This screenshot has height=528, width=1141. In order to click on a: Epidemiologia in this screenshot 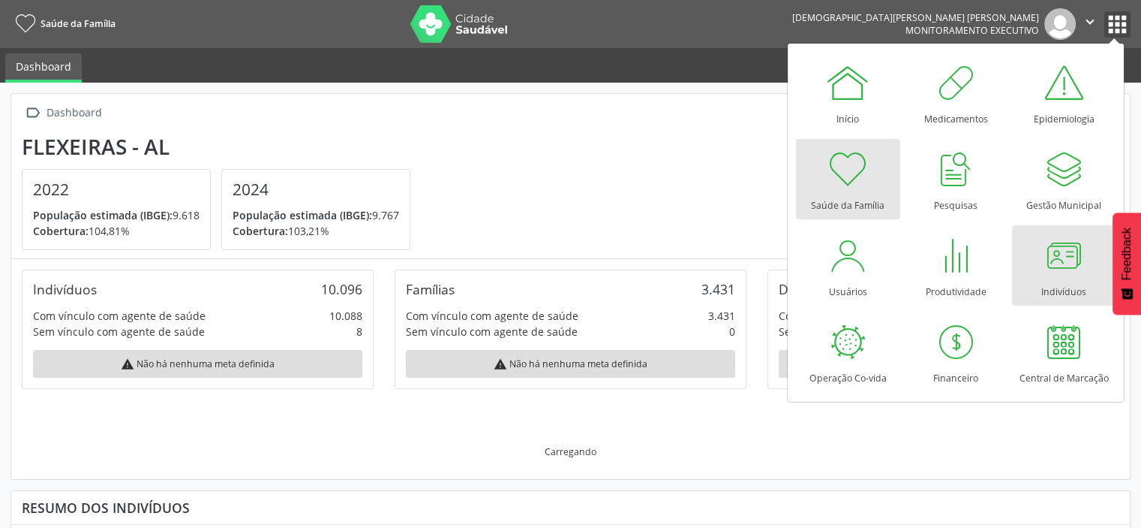, I will do `click(1064, 92)`.